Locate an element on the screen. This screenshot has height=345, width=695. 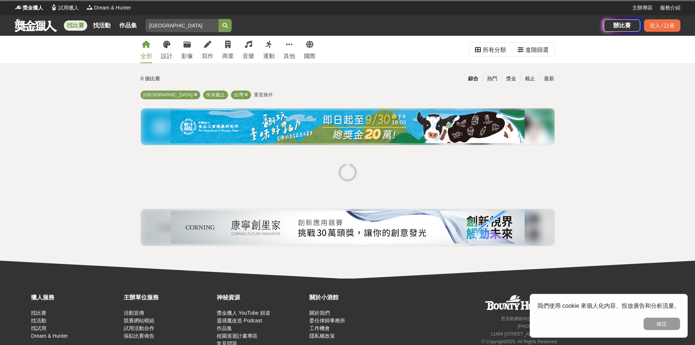
span: 我們使用 cookie 來個人化內容、投放廣告和分析流量。 is located at coordinates (608, 305).